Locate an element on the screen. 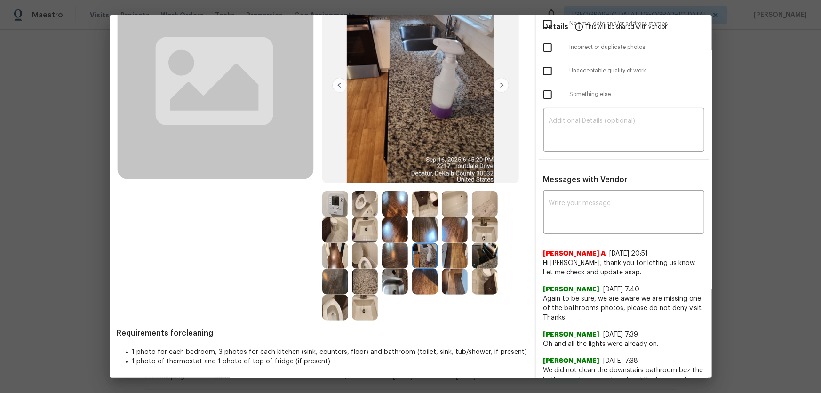  div: Something else is located at coordinates (624, 95).